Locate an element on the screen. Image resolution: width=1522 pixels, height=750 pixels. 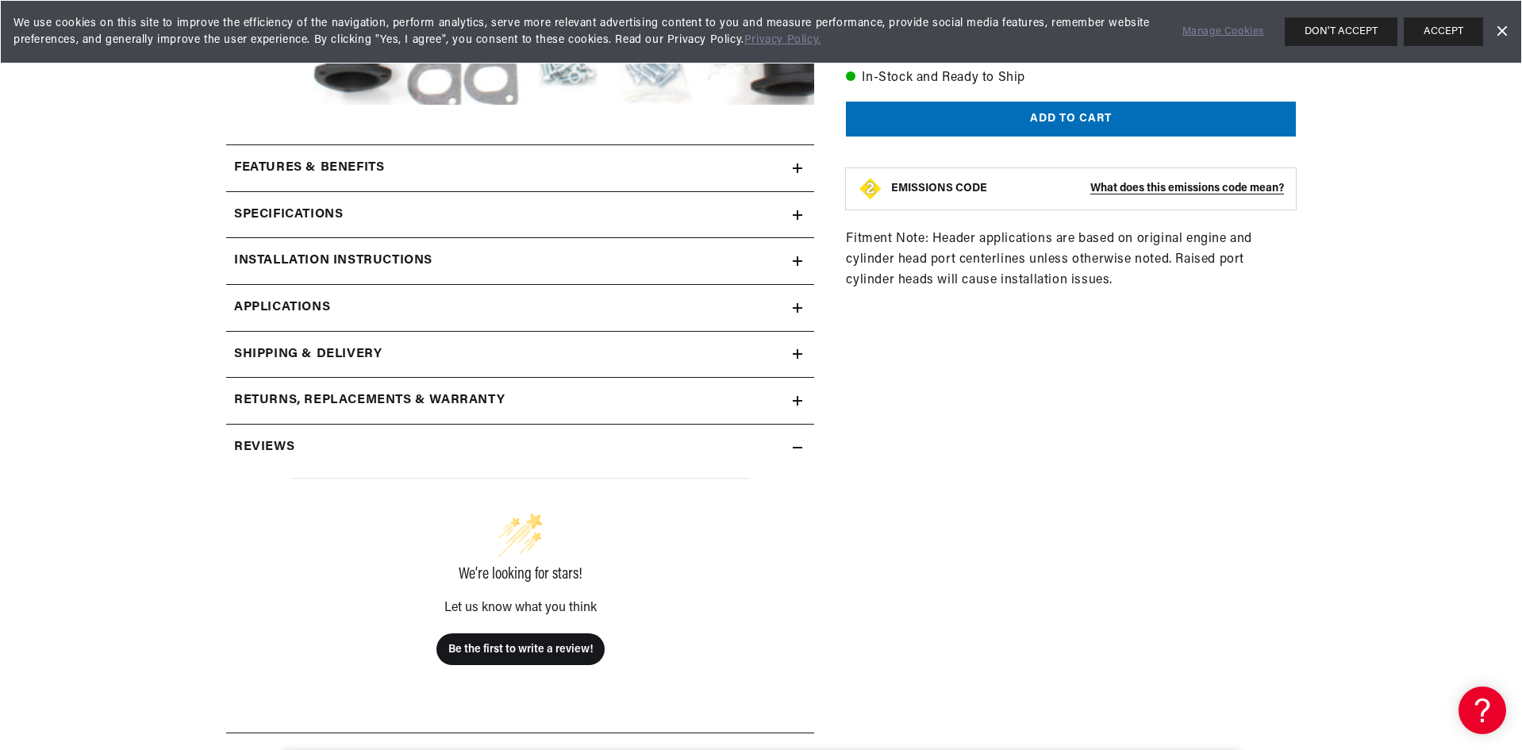
summary: Installation instructions is located at coordinates (520, 261).